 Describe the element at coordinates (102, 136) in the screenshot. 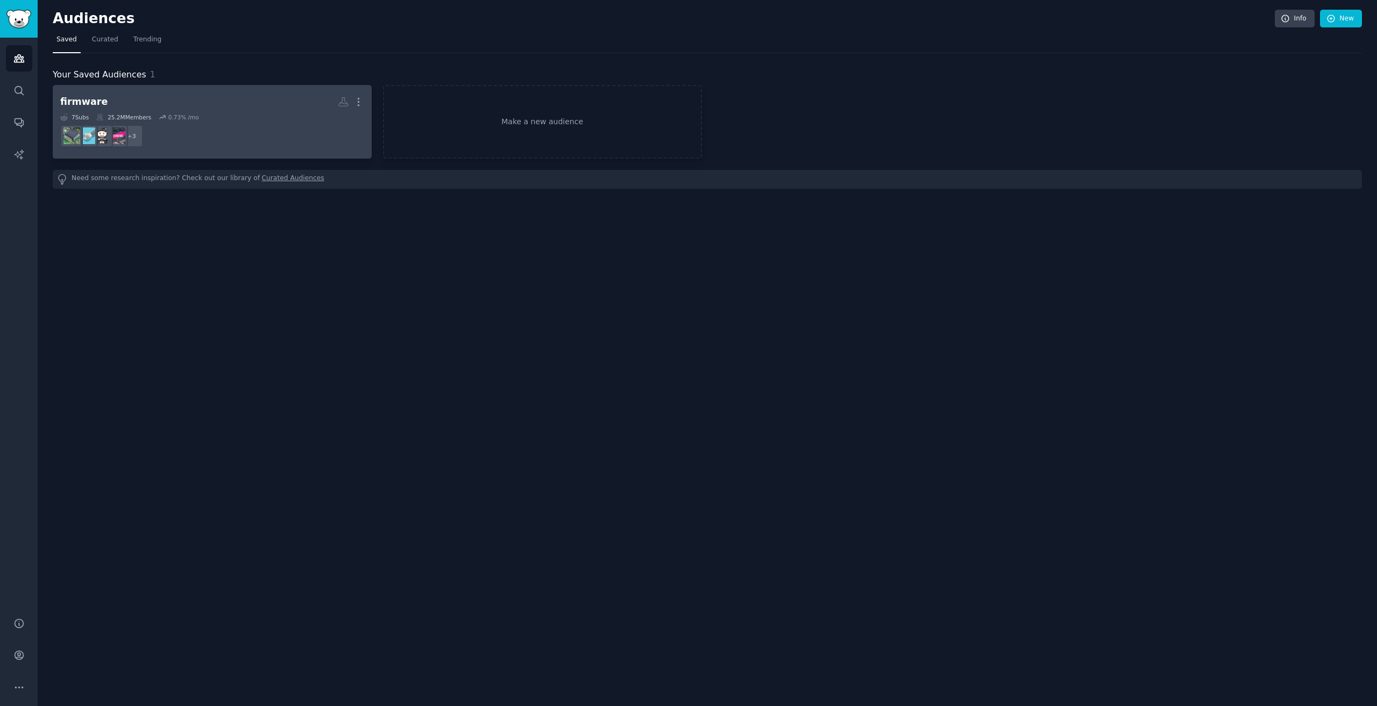

I see `img: techsupport` at that location.